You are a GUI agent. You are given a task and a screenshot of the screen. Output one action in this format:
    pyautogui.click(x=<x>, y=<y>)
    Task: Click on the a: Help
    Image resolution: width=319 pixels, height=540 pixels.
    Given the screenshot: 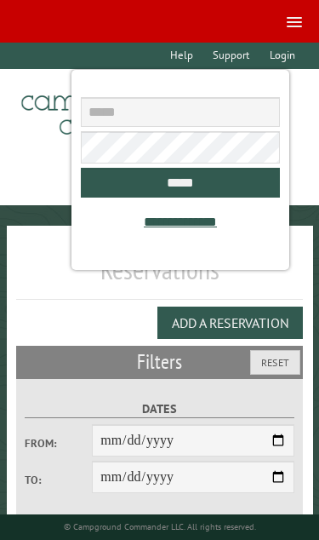 What is the action you would take?
    pyautogui.click(x=182, y=55)
    